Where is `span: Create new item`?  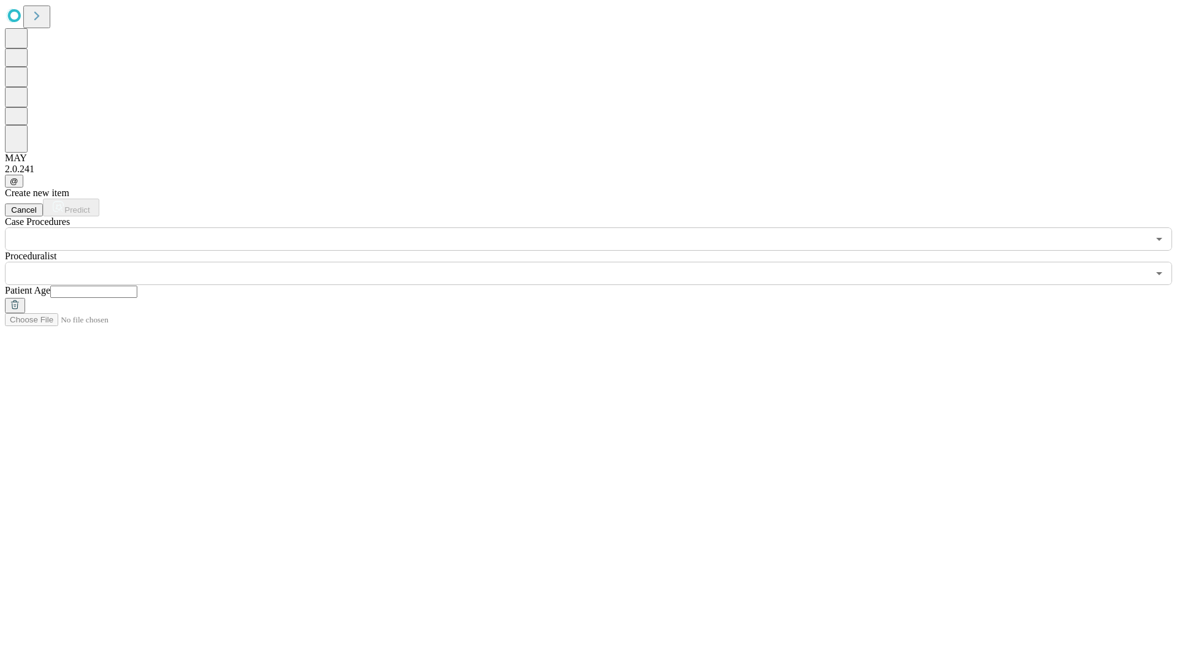
span: Create new item is located at coordinates (37, 192).